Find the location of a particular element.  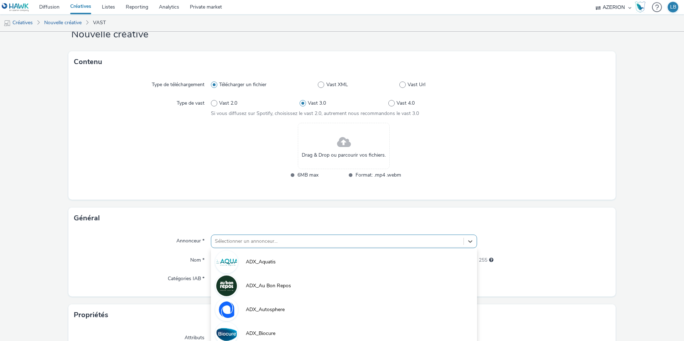

label: Annonceur * is located at coordinates (190, 240).